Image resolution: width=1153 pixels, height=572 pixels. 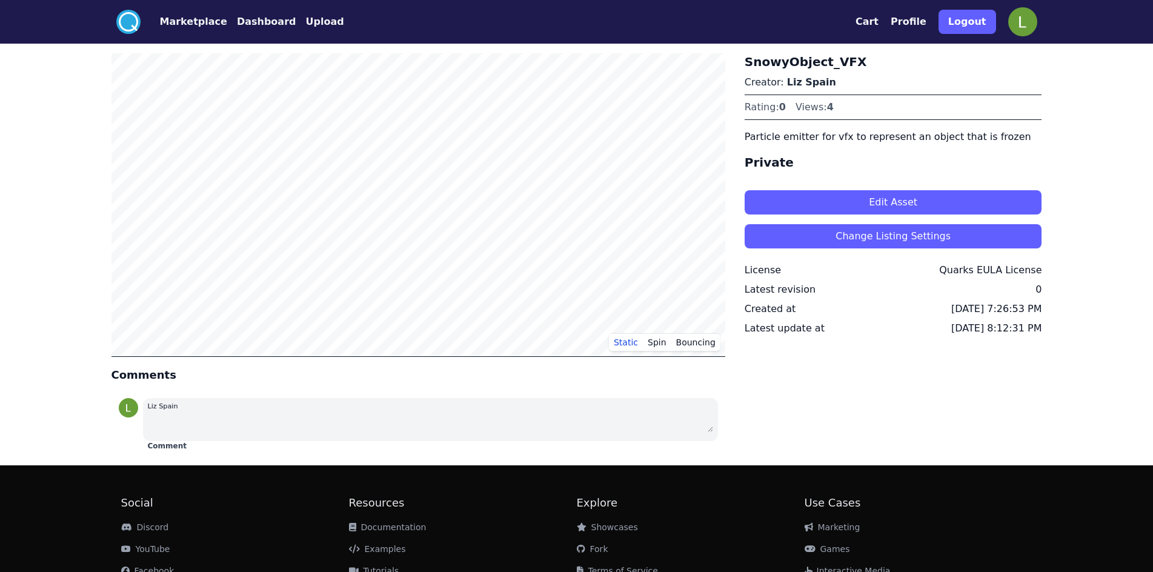 I want to click on a: Upload, so click(x=319, y=22).